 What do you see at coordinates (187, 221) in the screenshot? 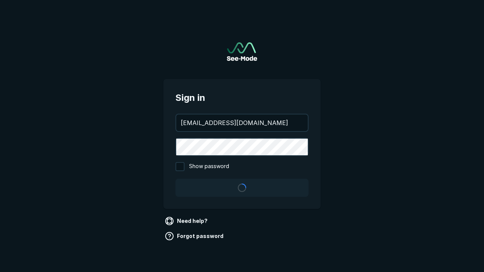
I see `a: Need help?` at bounding box center [187, 221].